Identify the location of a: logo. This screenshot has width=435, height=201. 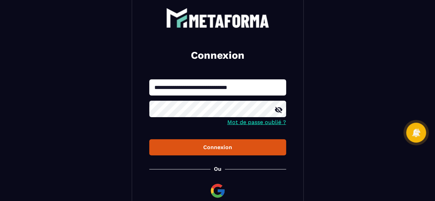
(218, 18).